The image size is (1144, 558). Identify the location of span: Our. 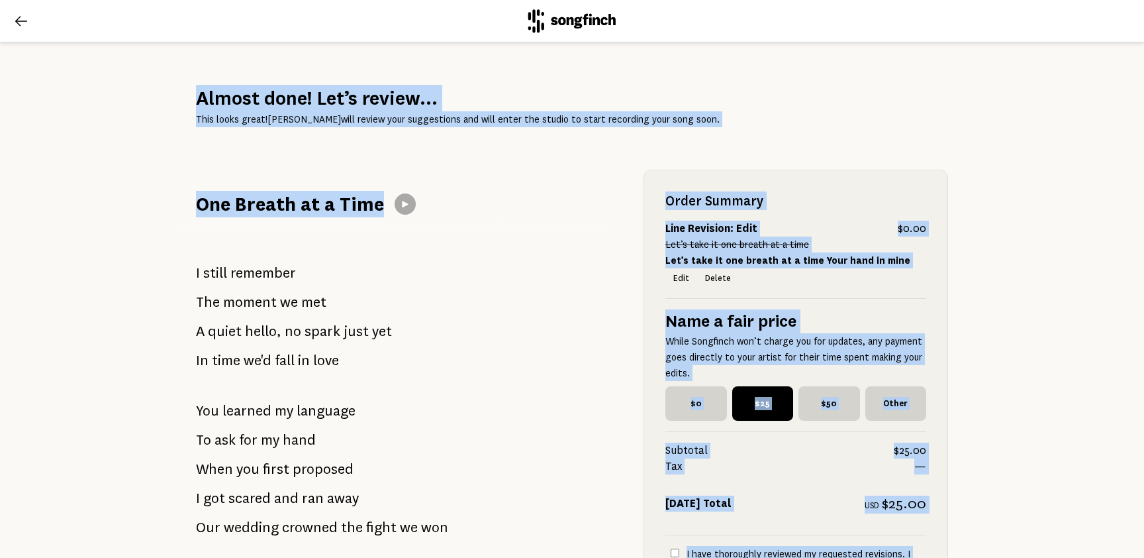
(208, 527).